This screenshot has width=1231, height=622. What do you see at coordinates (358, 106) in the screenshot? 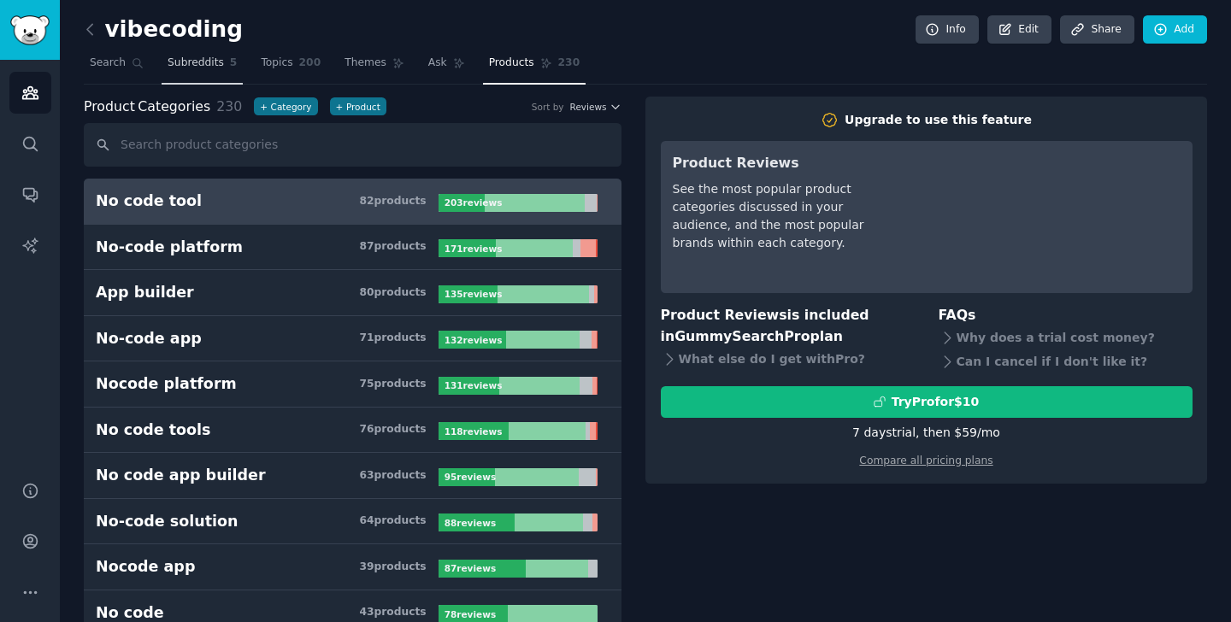
I see `button: +Product` at bounding box center [358, 106].